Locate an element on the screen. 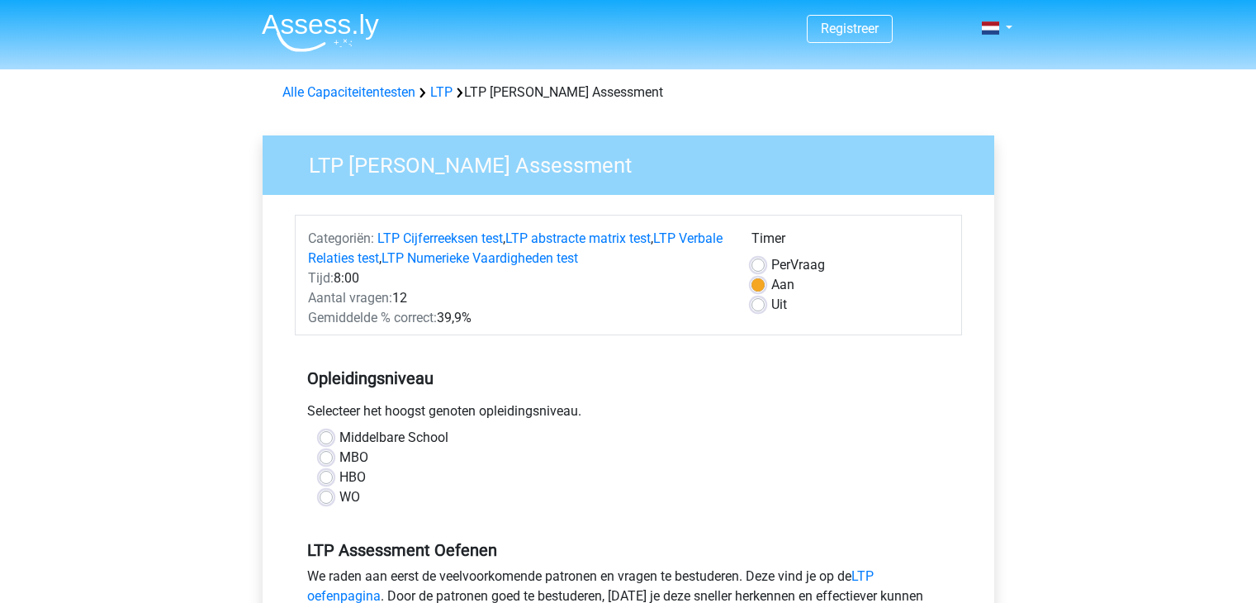  div: 8:00 is located at coordinates (517, 278).